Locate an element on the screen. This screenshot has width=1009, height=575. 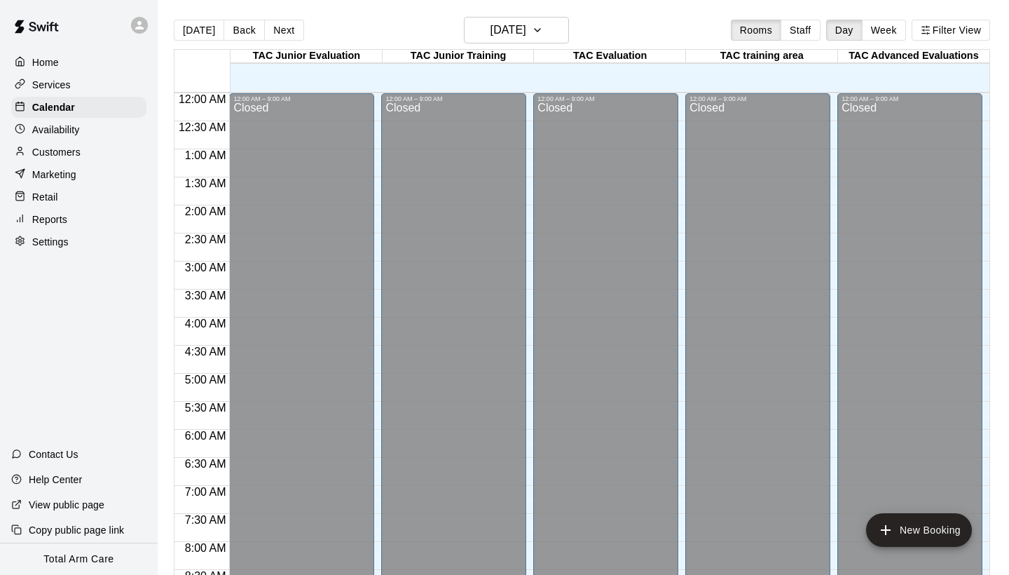
button: Staff is located at coordinates (800, 30).